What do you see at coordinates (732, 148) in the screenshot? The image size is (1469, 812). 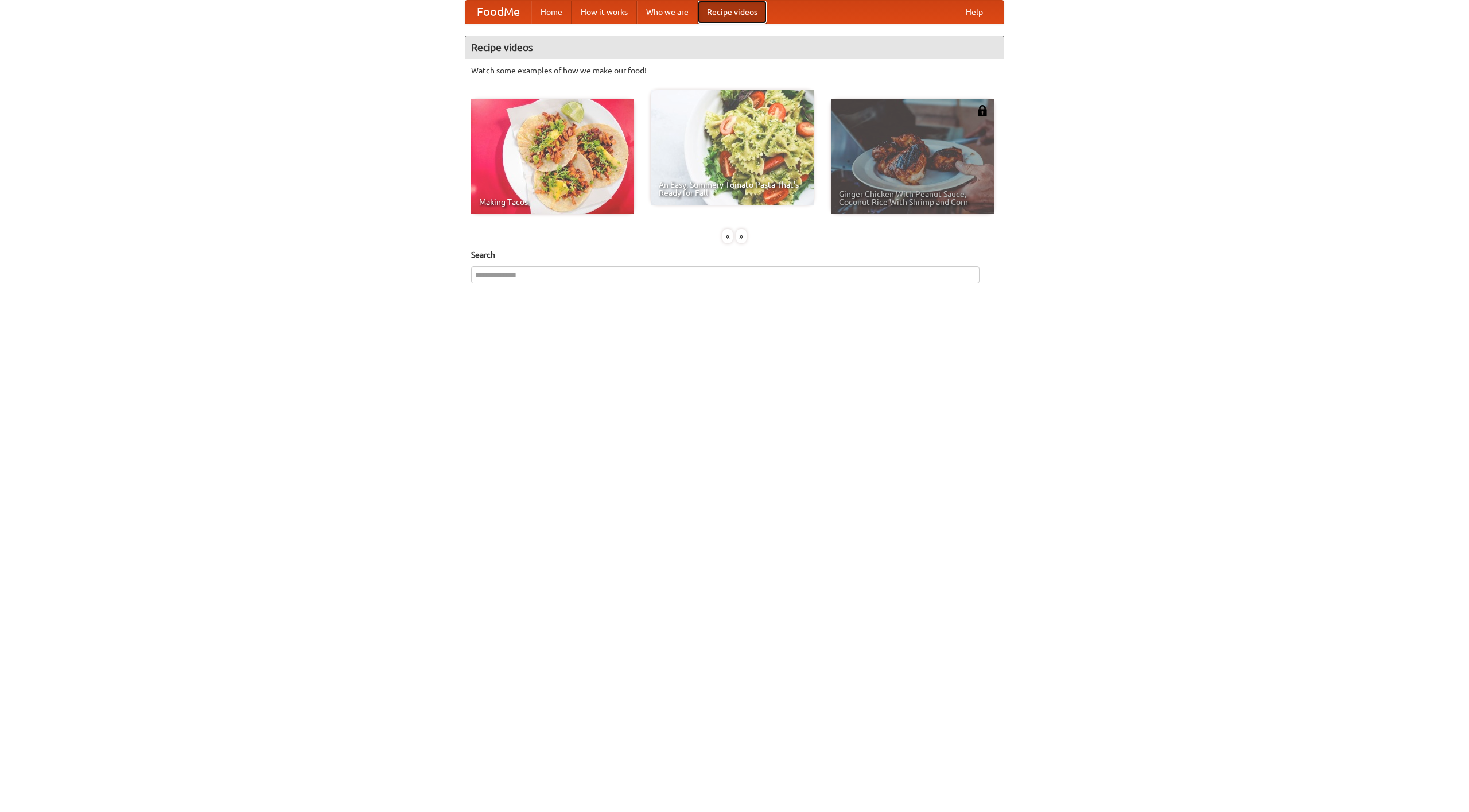 I see `a: An Easy, Summery Tomato Pasta That's Ready for Fall` at bounding box center [732, 148].